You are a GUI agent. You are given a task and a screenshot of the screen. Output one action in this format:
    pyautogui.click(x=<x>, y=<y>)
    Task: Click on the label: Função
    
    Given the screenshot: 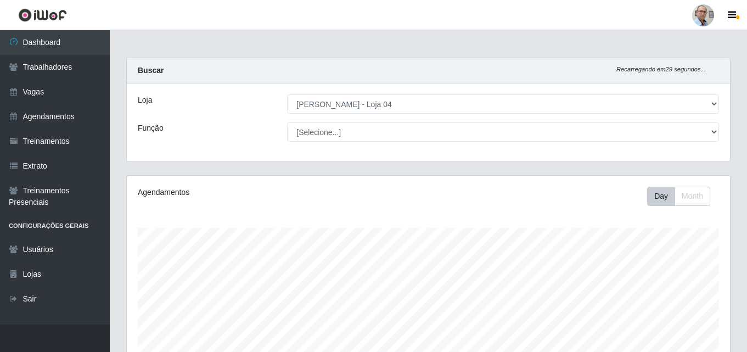 What is the action you would take?
    pyautogui.click(x=150, y=128)
    